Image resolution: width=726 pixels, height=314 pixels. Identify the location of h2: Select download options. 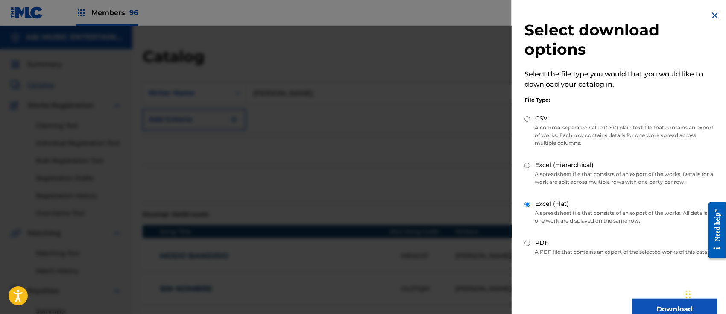
(621, 40).